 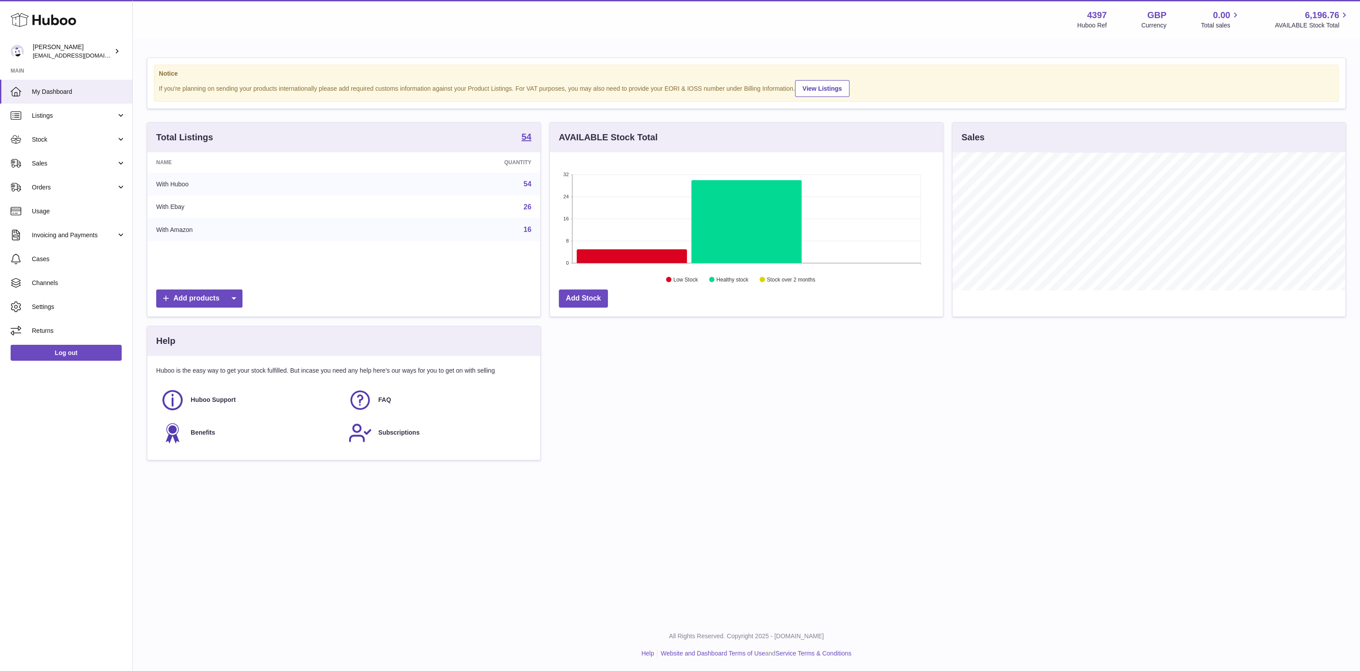 What do you see at coordinates (566, 174) in the screenshot?
I see `text: 32` at bounding box center [566, 174].